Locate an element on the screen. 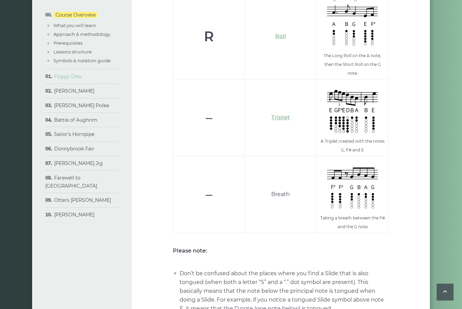  a: Sailor’s Hornpipe is located at coordinates (74, 134).